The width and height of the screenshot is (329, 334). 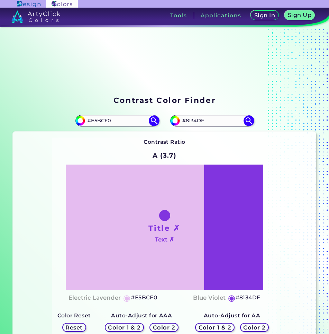 I want to click on h5: #8134DF, so click(x=248, y=298).